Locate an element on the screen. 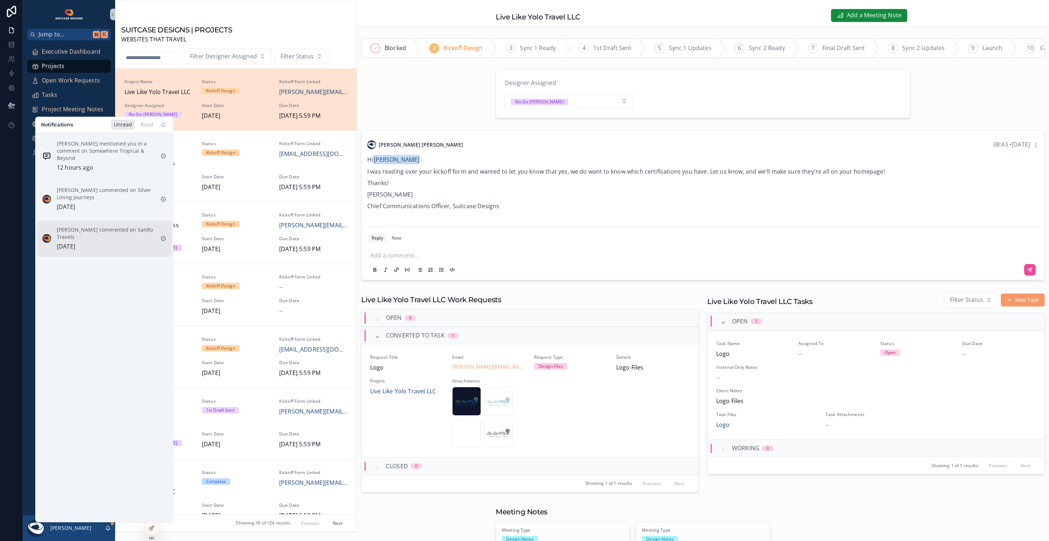  button: Jump to...K is located at coordinates (69, 35).